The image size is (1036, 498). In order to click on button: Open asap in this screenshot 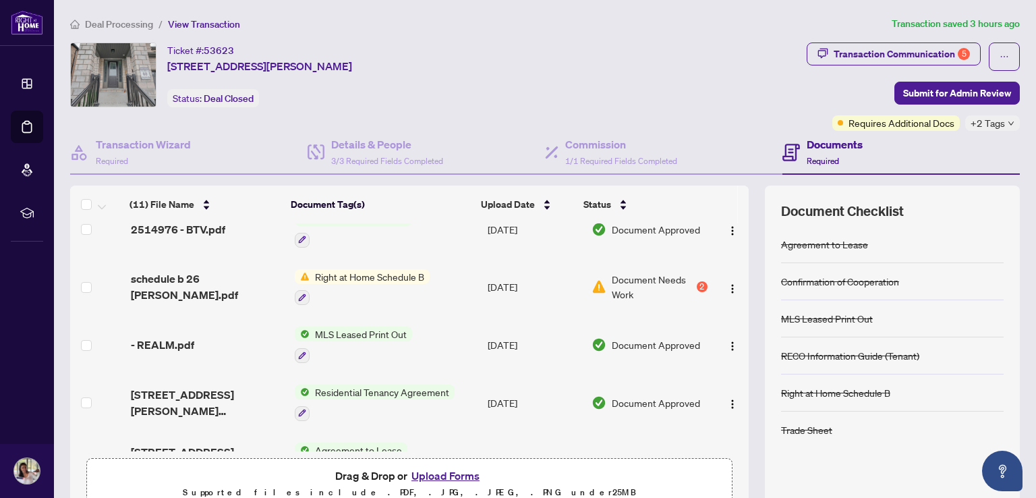, I will do `click(1002, 471)`.